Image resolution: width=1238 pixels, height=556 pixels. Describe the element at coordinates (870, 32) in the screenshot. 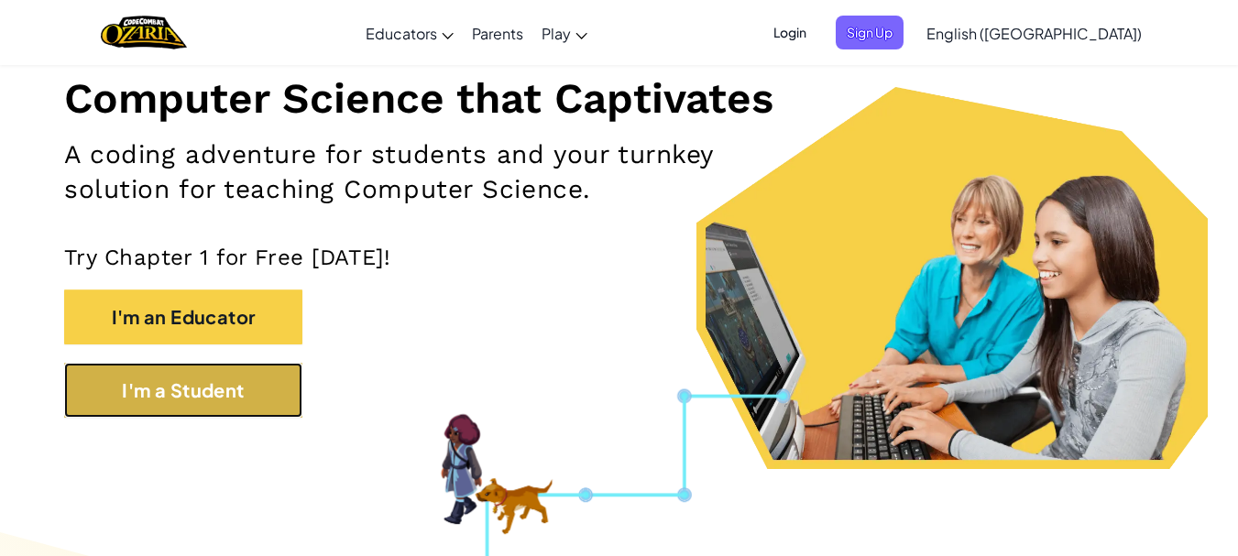

I see `button: Sign Up` at that location.